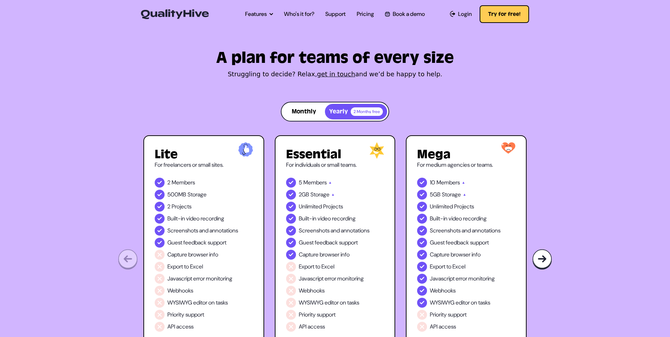 The height and width of the screenshot is (337, 670). What do you see at coordinates (465, 14) in the screenshot?
I see `span: Login` at bounding box center [465, 14].